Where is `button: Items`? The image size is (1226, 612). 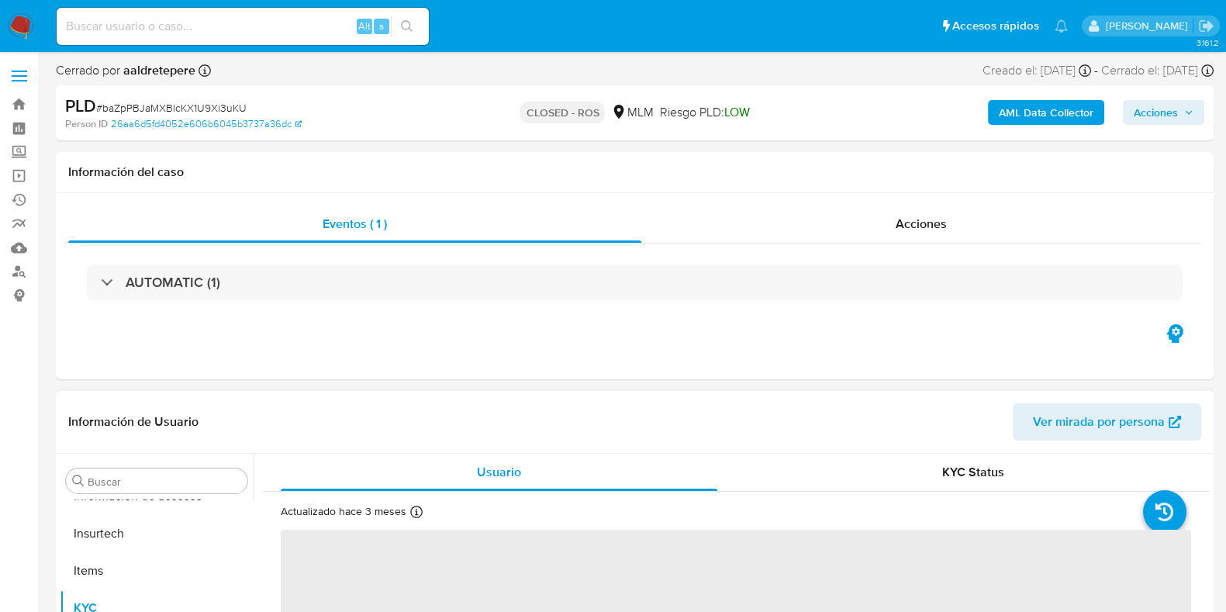
button: Items is located at coordinates (157, 571).